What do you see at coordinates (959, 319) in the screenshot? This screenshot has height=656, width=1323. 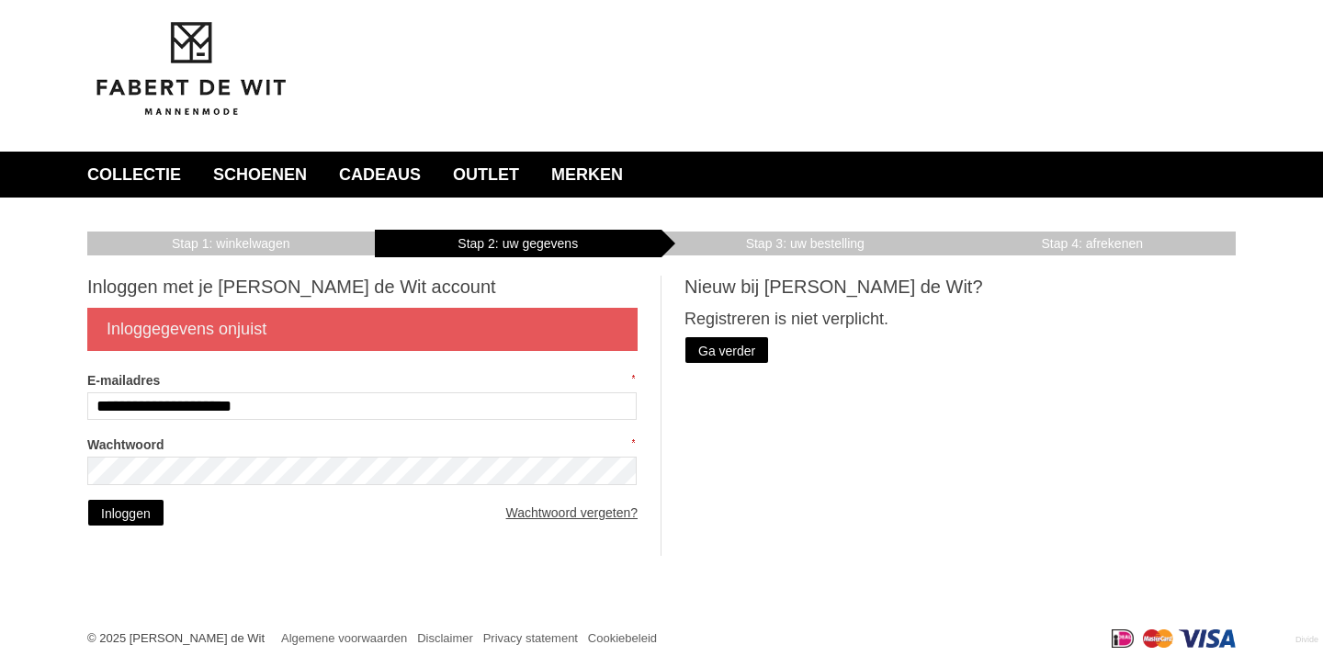 I see `p: Registreren is niet verplicht.` at bounding box center [959, 319].